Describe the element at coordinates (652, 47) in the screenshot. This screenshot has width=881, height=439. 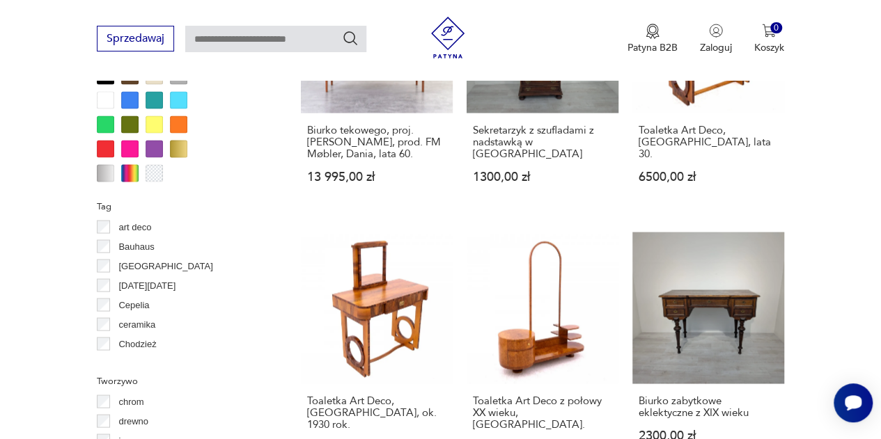
I see `p: Patyna B2B` at that location.